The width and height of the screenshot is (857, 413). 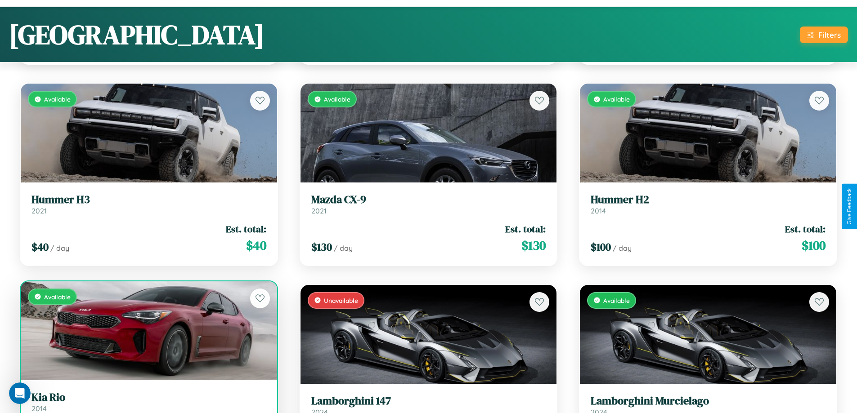 What do you see at coordinates (149, 200) in the screenshot?
I see `h3: Hummer H3` at bounding box center [149, 200].